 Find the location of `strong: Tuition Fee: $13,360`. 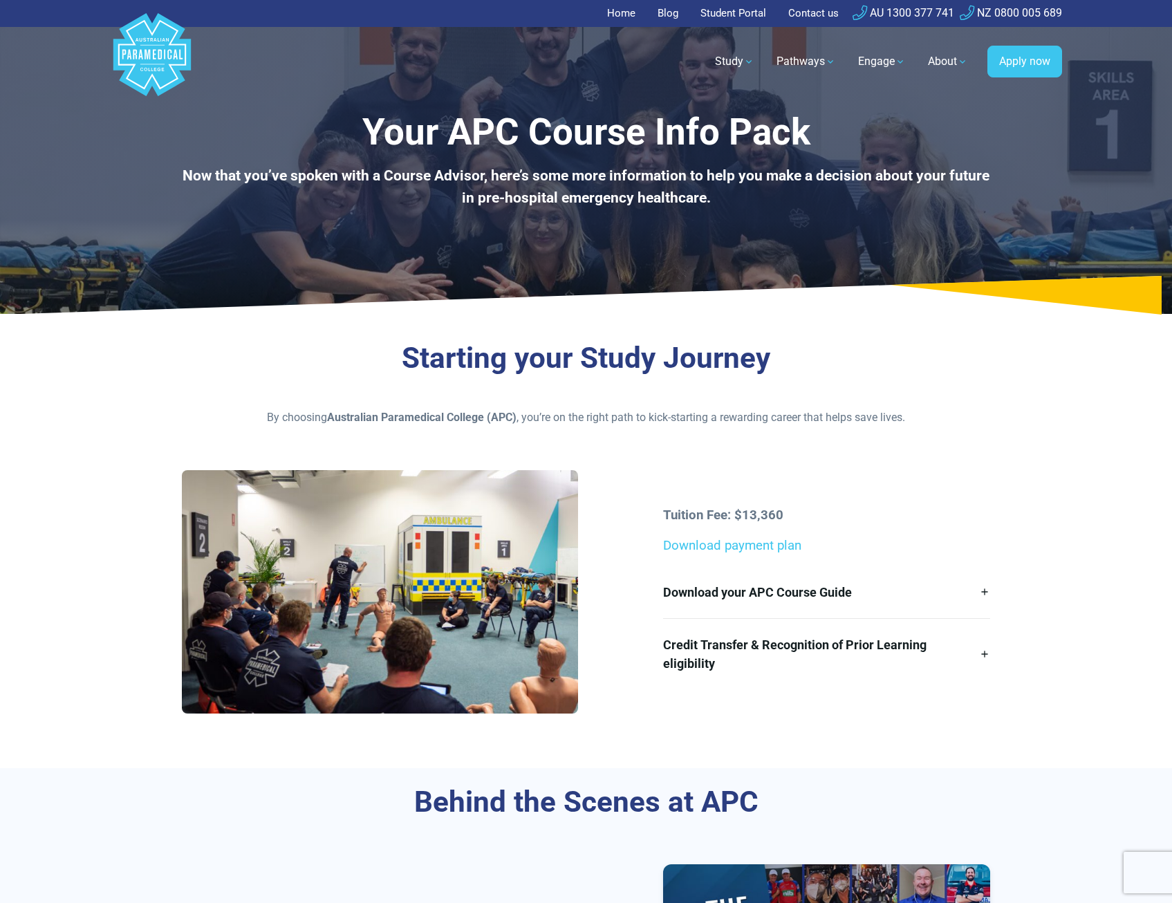

strong: Tuition Fee: $13,360 is located at coordinates (723, 515).